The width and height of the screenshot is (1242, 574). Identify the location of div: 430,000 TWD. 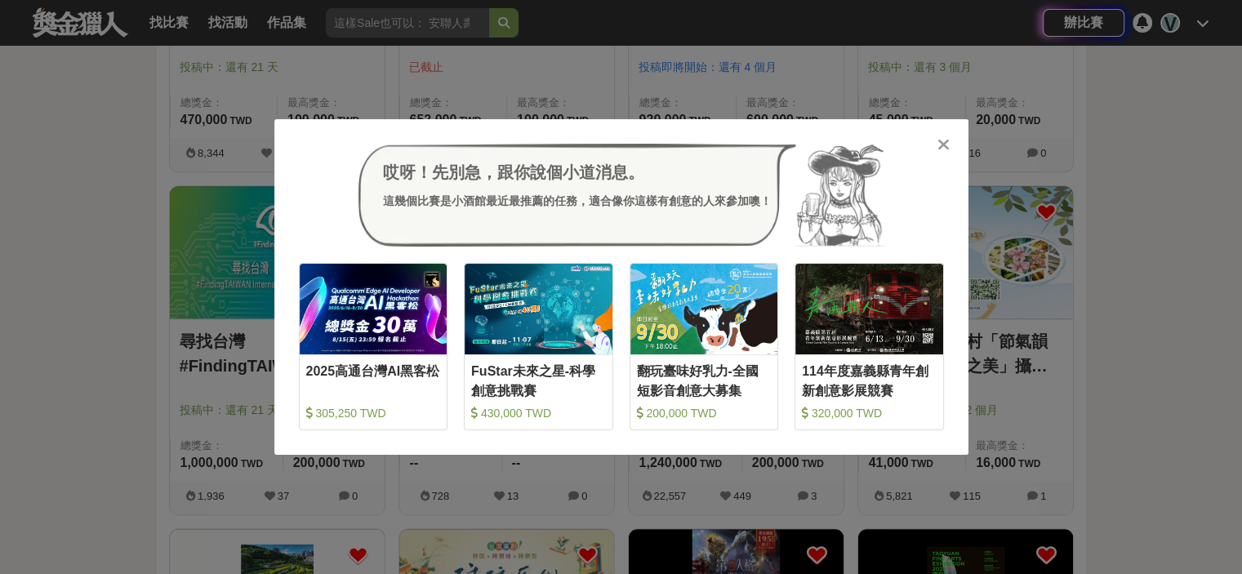
(538, 413).